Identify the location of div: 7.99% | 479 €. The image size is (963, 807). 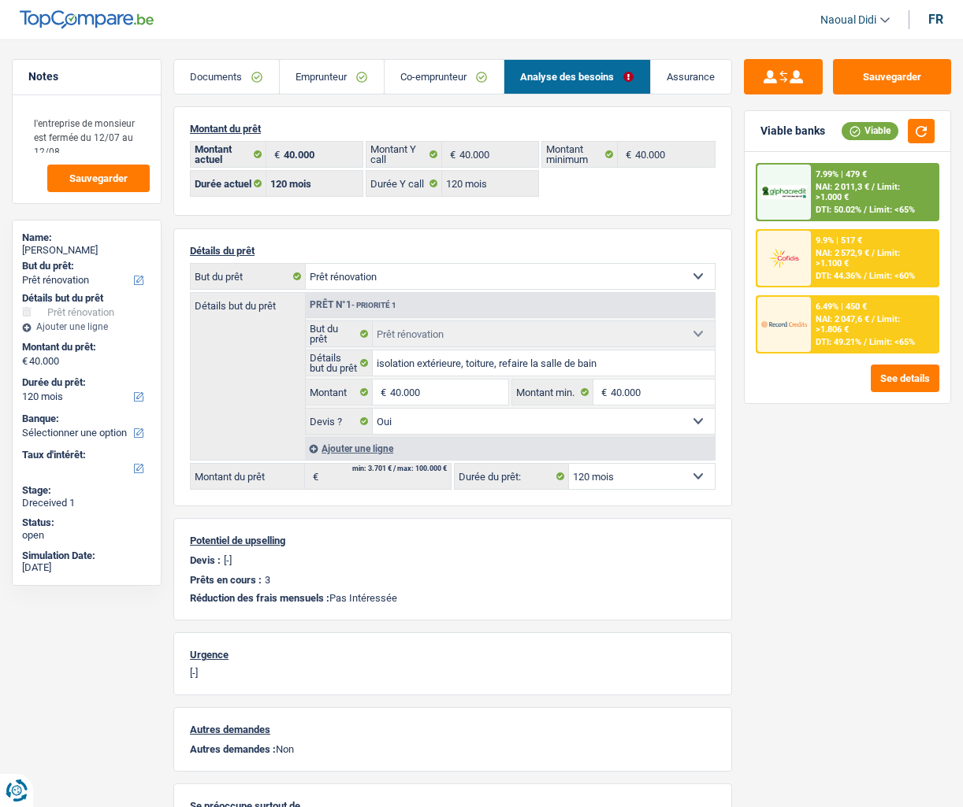
(841, 174).